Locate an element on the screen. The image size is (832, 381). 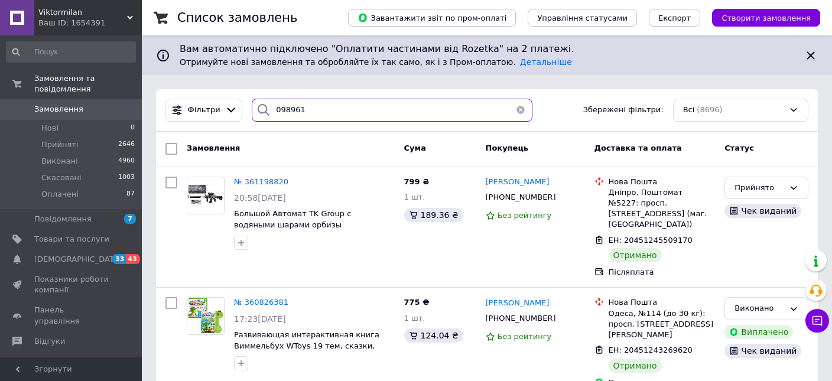
div: 124.04 ₴ is located at coordinates (434, 336).